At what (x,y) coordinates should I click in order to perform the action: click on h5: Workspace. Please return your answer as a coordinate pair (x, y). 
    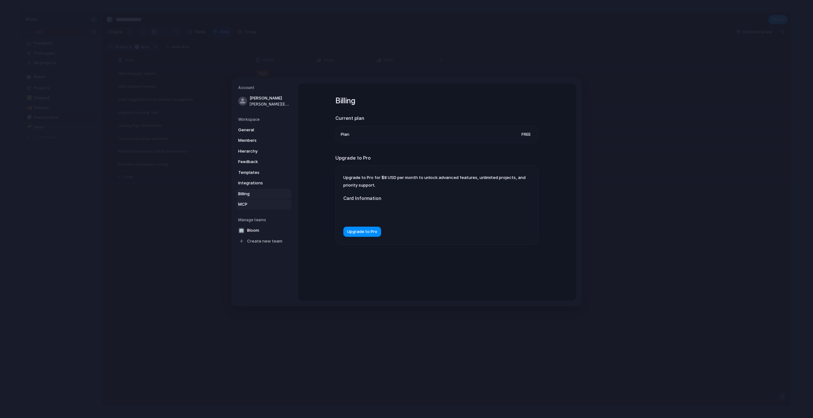
    Looking at the image, I should click on (265, 119).